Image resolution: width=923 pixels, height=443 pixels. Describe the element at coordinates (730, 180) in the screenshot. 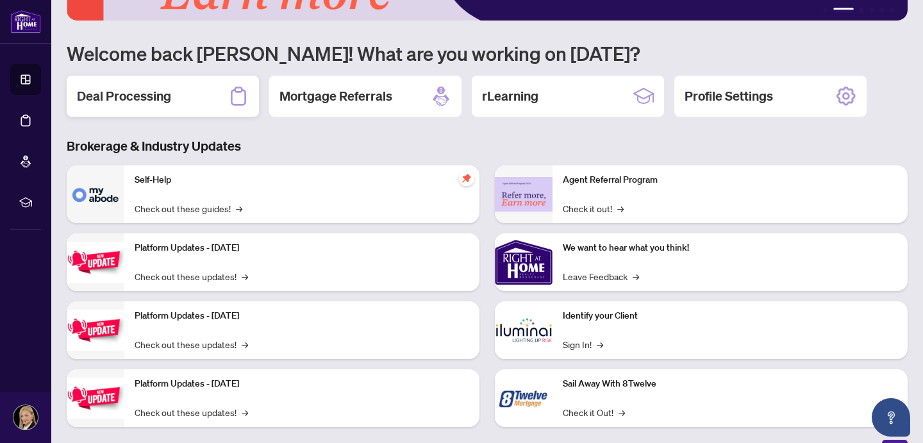

I see `p: Agent Referral Program` at that location.